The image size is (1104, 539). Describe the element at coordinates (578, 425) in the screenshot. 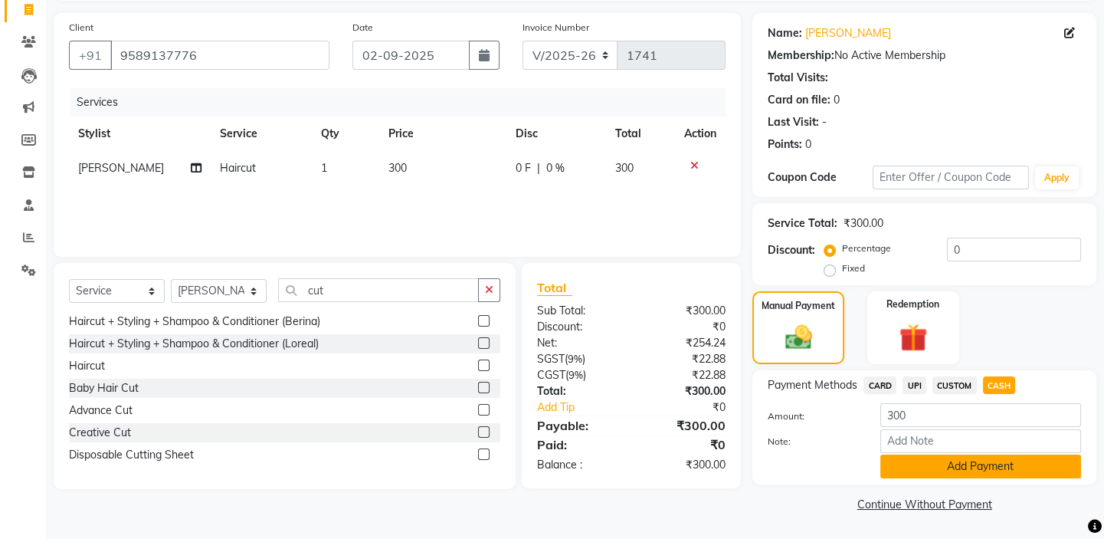

I see `div: Payable:` at that location.